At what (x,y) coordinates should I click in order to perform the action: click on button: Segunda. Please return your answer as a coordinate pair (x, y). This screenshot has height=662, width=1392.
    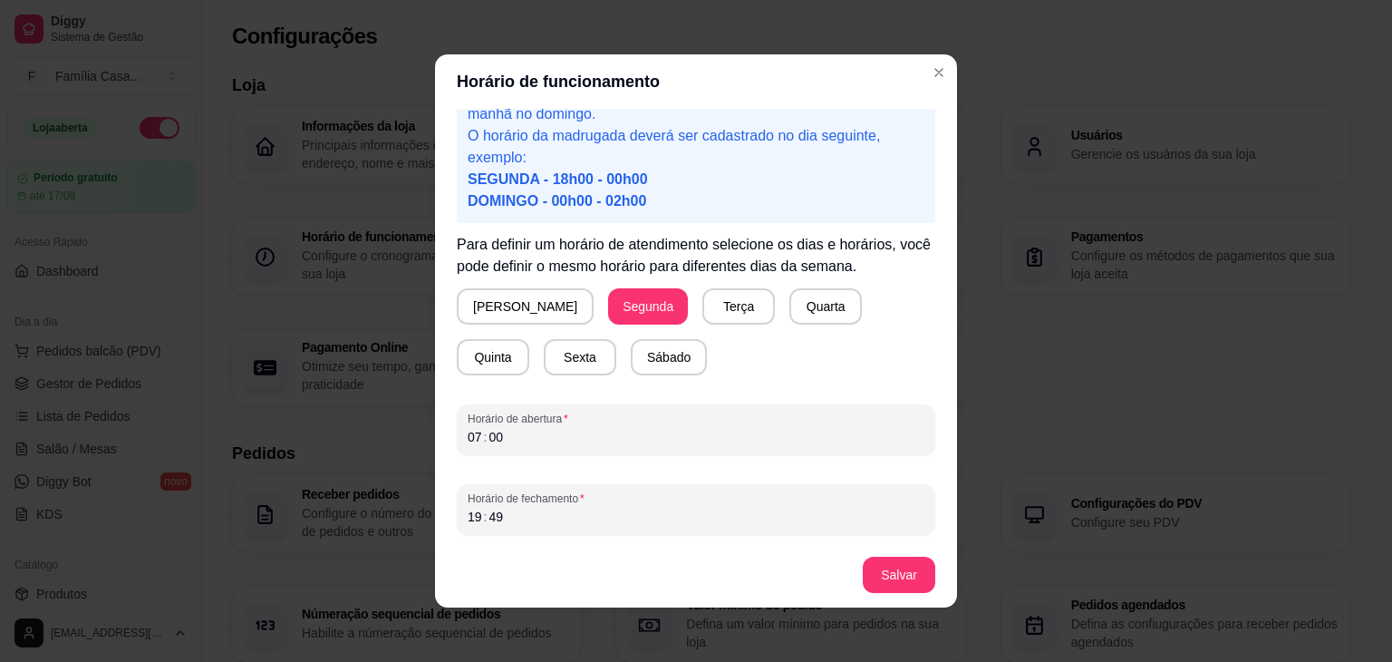
    Looking at the image, I should click on (648, 306).